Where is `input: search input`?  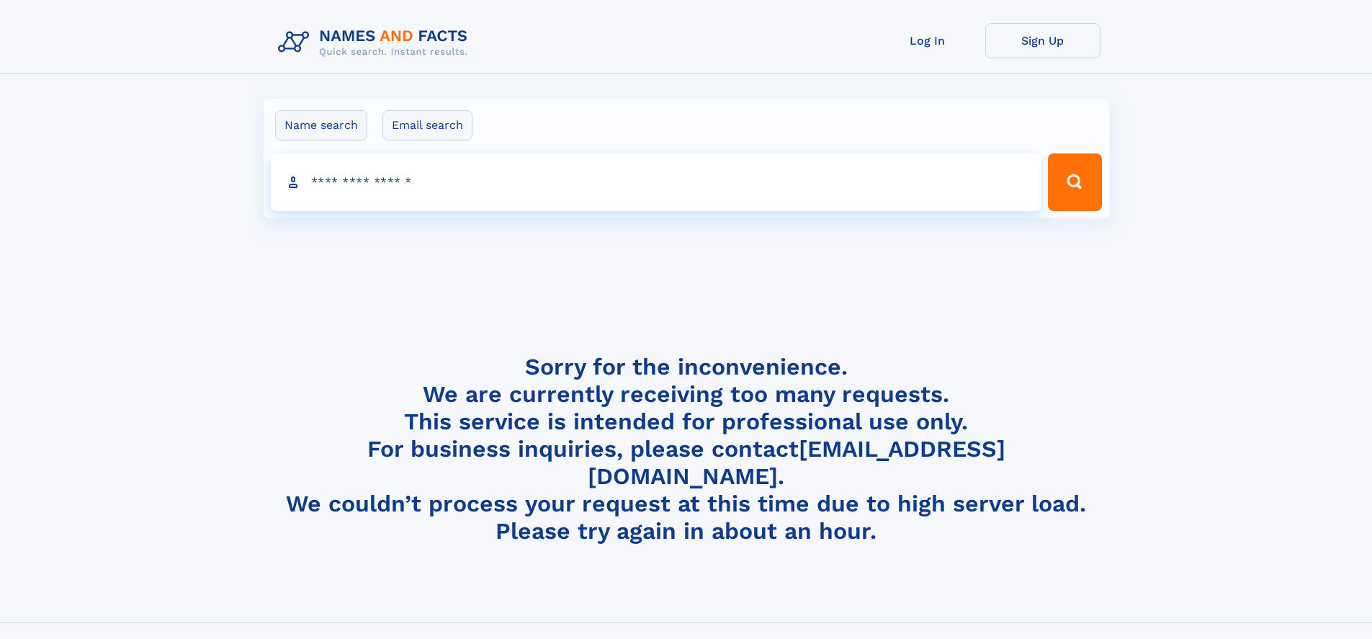
input: search input is located at coordinates (656, 182).